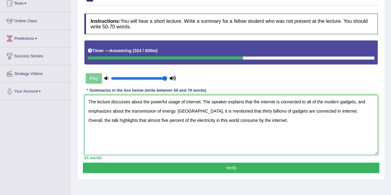 This screenshot has width=391, height=195. Describe the element at coordinates (36, 55) in the screenshot. I see `a: Success Stories` at that location.